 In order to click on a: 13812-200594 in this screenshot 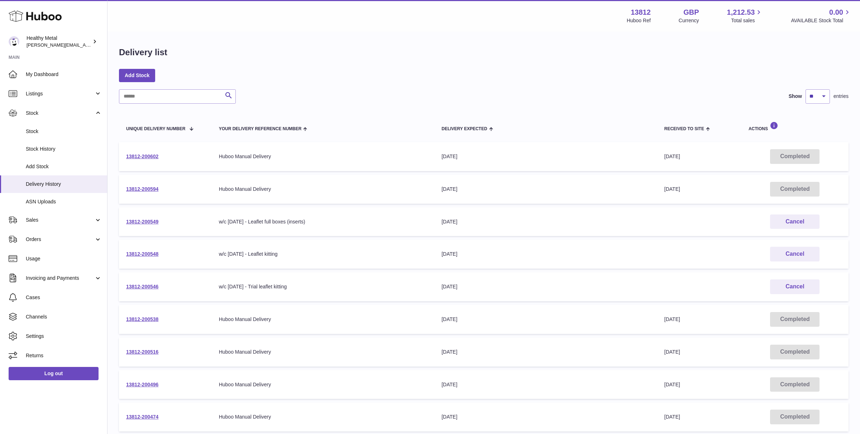, I will do `click(142, 189)`.